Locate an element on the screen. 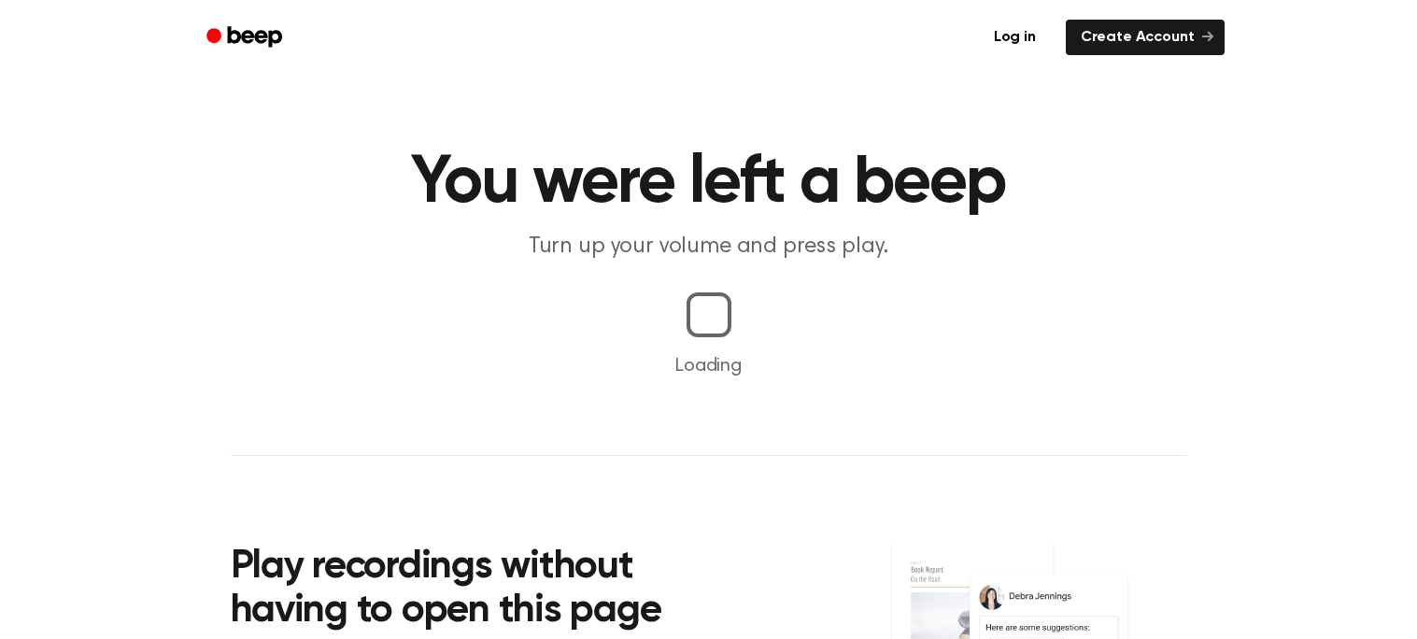 This screenshot has width=1417, height=639. a: Log in is located at coordinates (1015, 37).